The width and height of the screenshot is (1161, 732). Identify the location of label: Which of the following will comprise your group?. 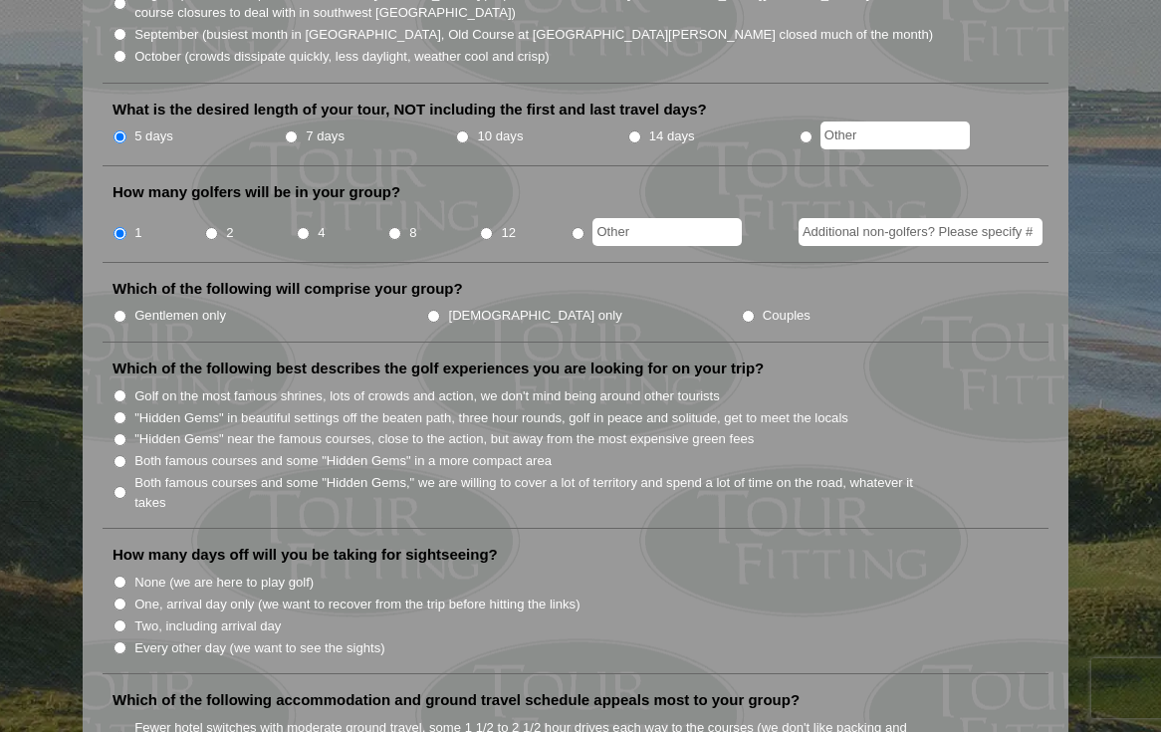
(288, 289).